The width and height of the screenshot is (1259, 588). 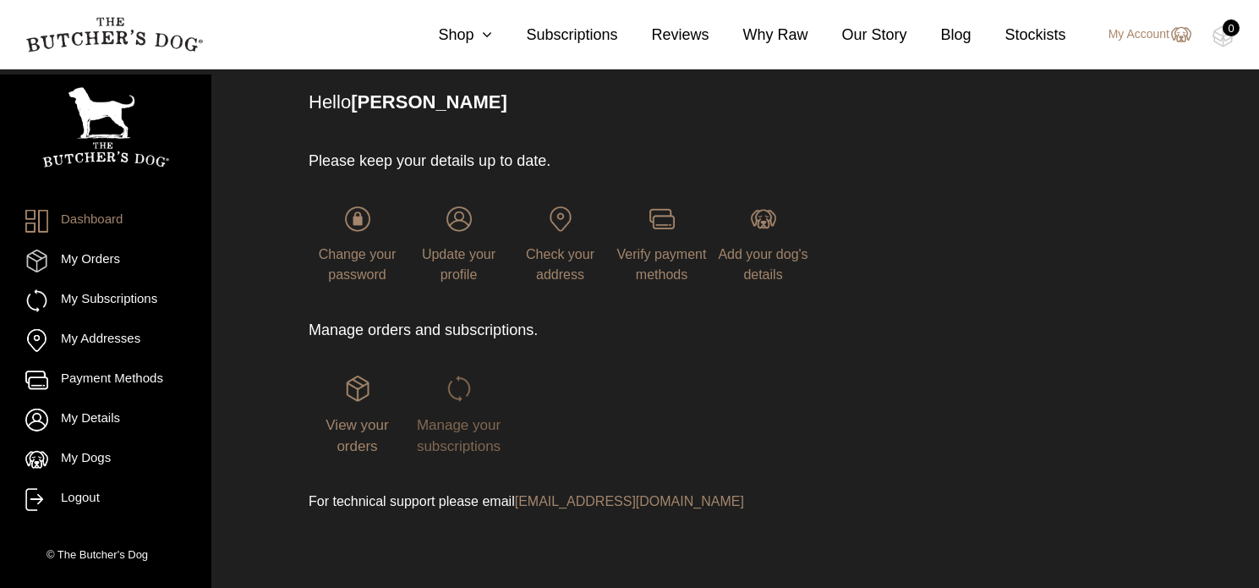 I want to click on a: Check your address, so click(x=560, y=244).